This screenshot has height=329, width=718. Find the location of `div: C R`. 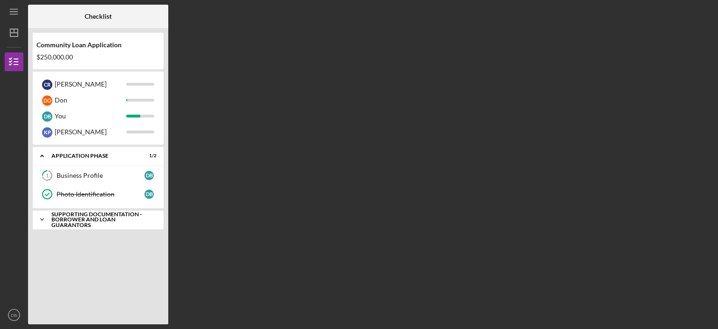

div: C R is located at coordinates (47, 85).